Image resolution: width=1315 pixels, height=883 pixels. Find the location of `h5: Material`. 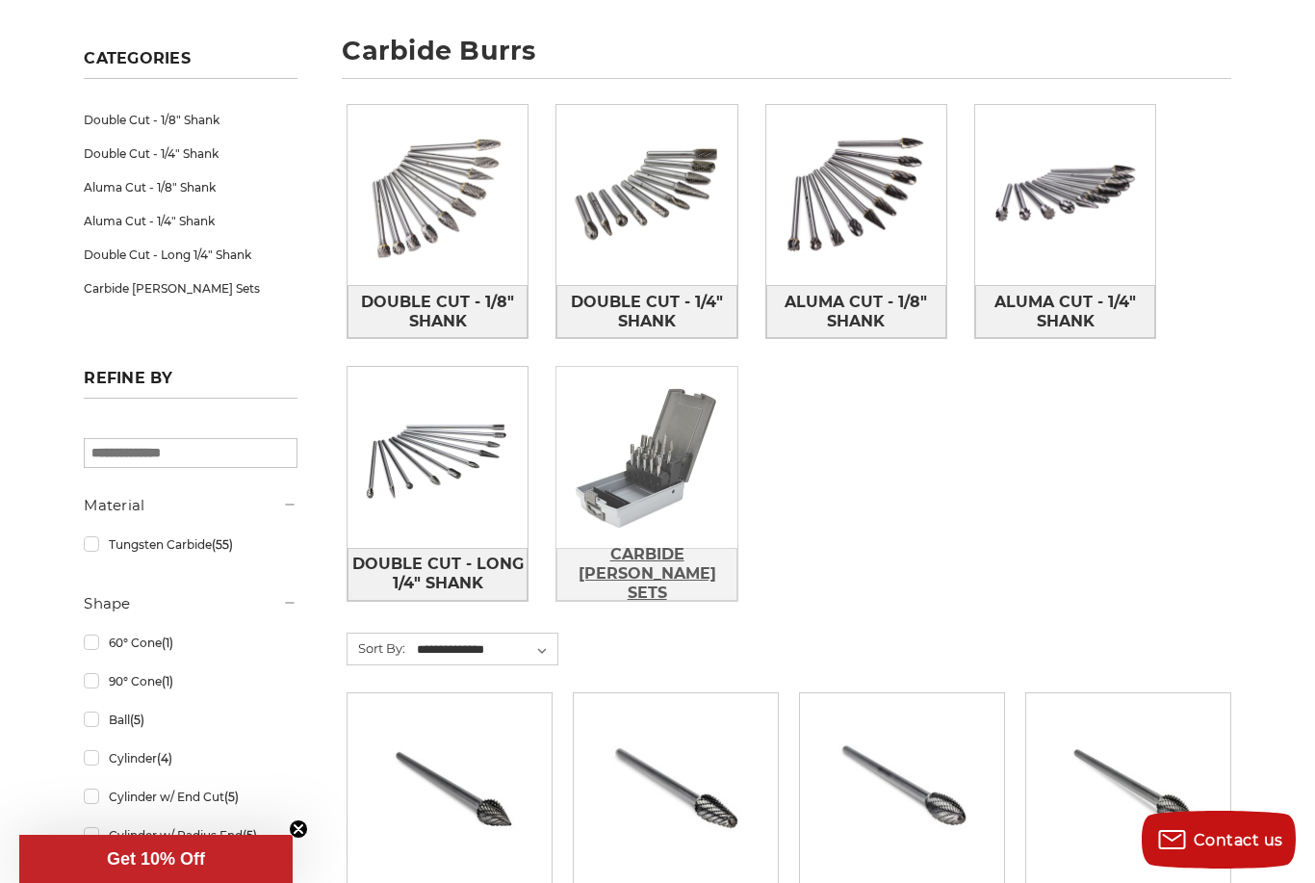

h5: Material is located at coordinates (190, 505).